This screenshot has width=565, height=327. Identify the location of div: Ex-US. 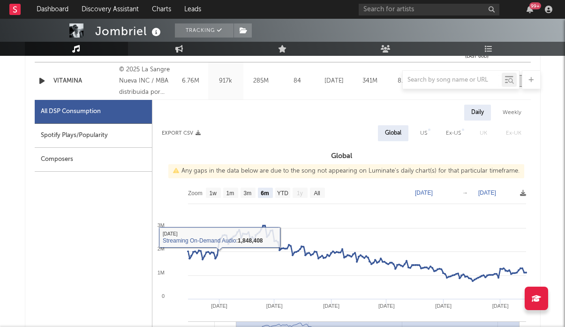
(454, 133).